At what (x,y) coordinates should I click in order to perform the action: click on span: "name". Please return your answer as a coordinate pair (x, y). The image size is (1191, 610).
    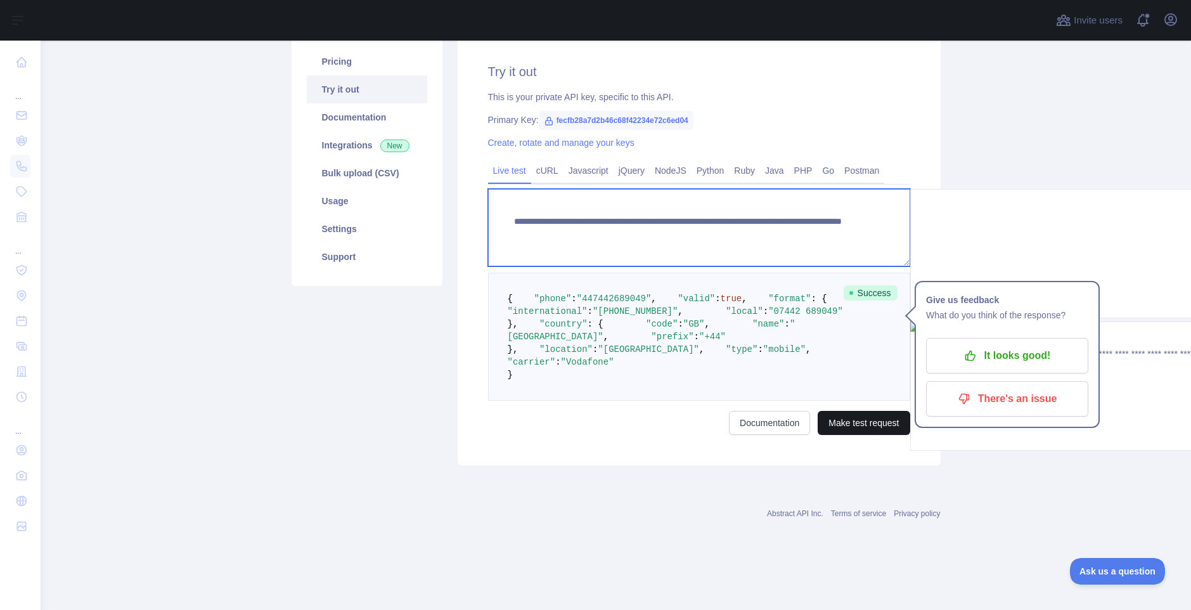
    Looking at the image, I should click on (768, 324).